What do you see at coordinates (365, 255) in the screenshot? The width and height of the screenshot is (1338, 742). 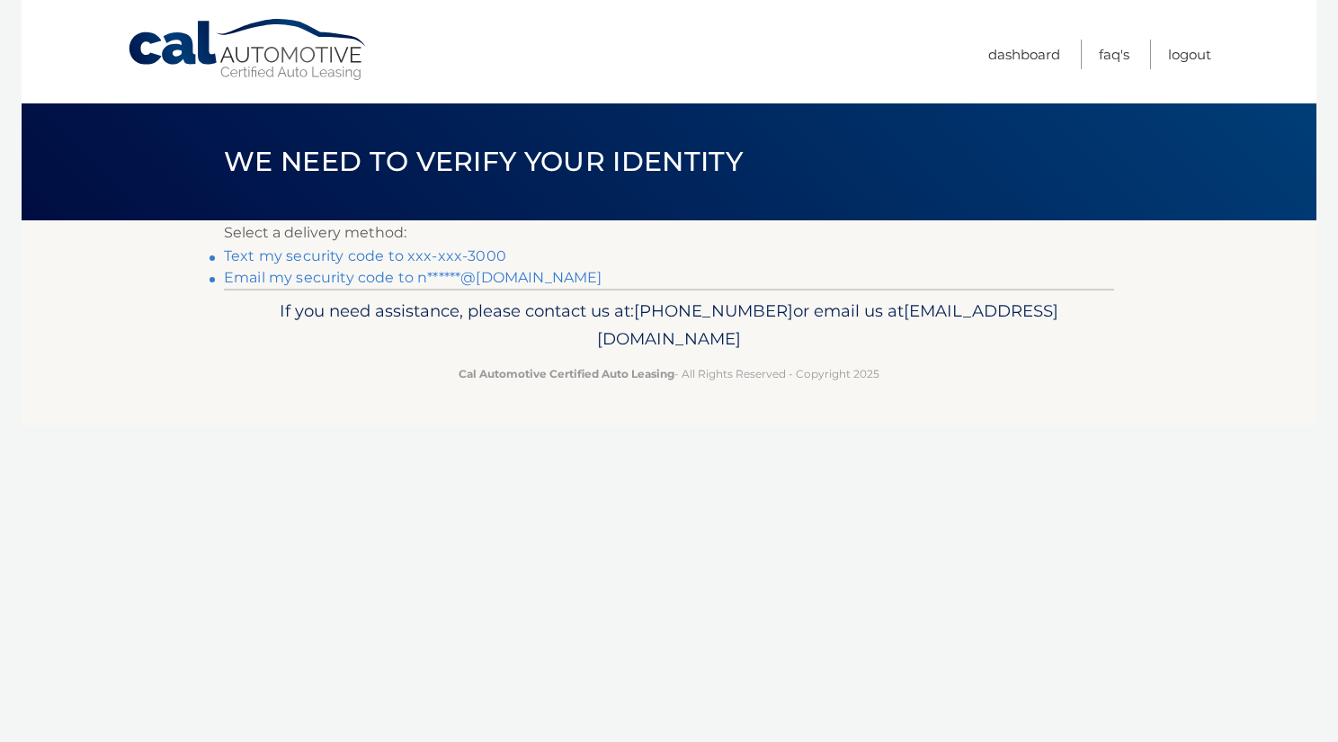 I see `a: Text my security code to xxx-xxx-3000` at bounding box center [365, 255].